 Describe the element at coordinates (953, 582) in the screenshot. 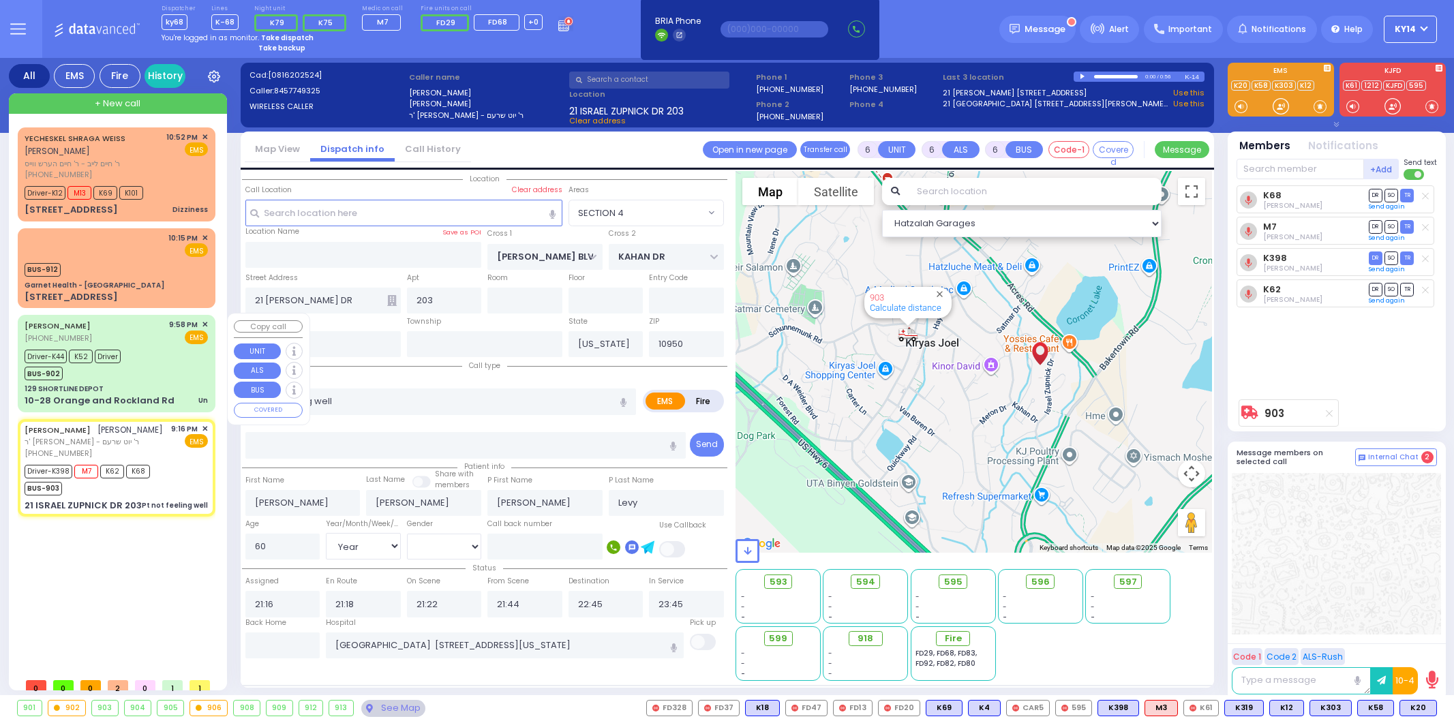

I see `span: 595` at that location.